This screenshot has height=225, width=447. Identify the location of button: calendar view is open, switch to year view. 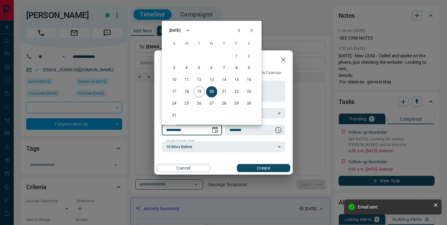
(187, 31).